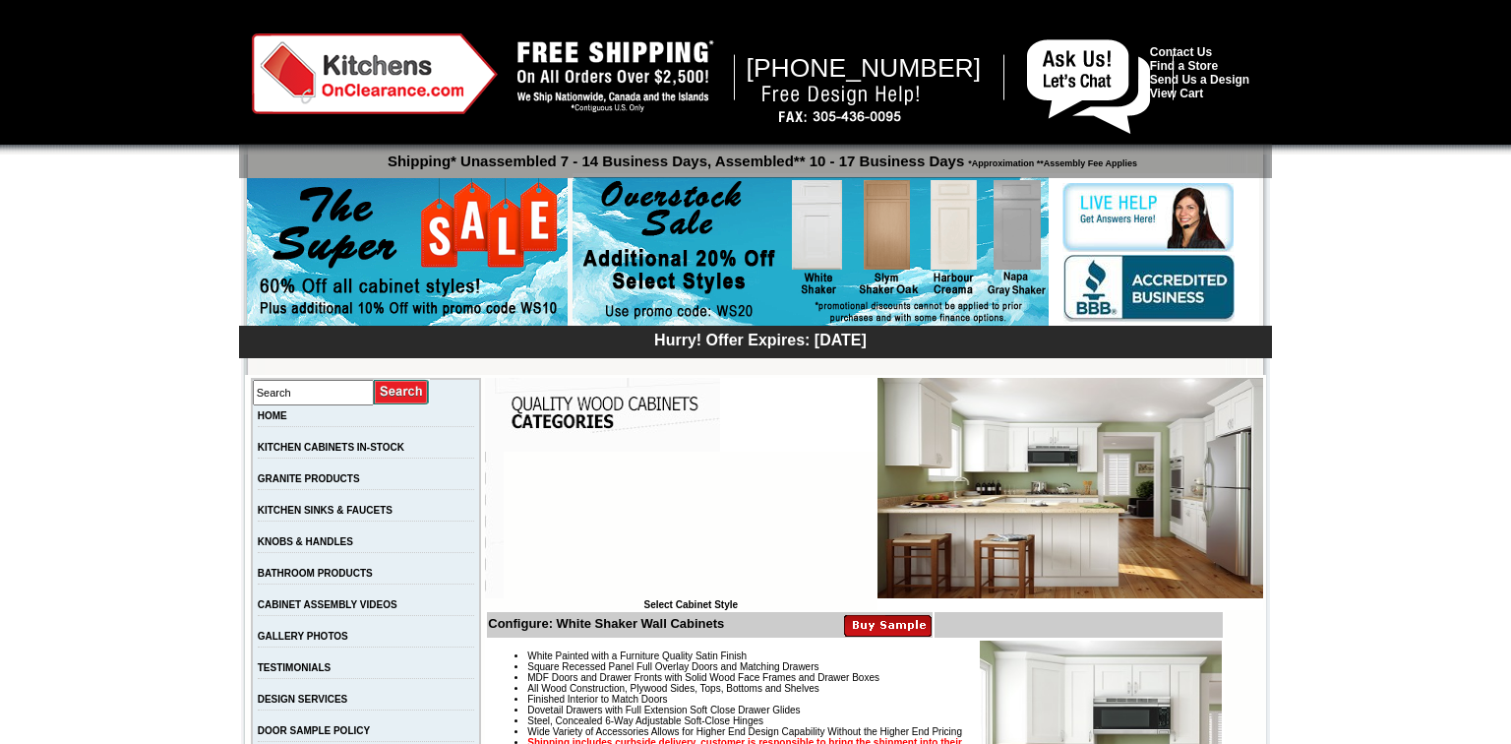  What do you see at coordinates (325, 510) in the screenshot?
I see `a: KITCHEN SINKS & FAUCETS` at bounding box center [325, 510].